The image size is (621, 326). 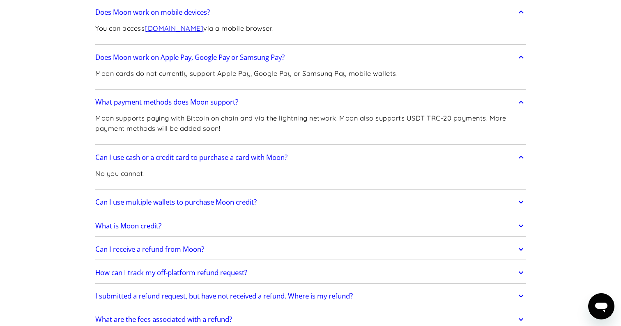 I want to click on a: What payment methods does Moon support?, so click(x=310, y=102).